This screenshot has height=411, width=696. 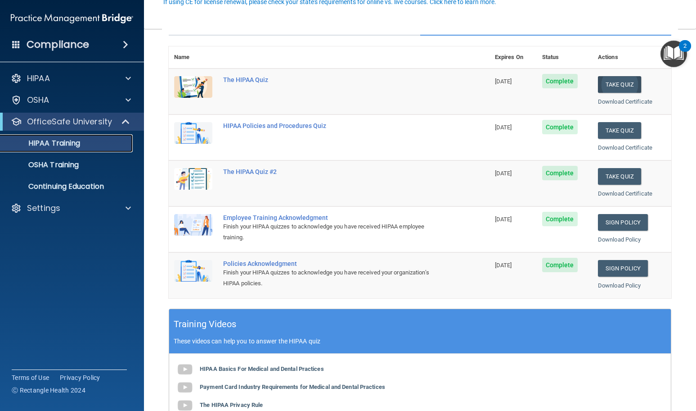 What do you see at coordinates (513, 57) in the screenshot?
I see `th: Expires On` at bounding box center [513, 57].